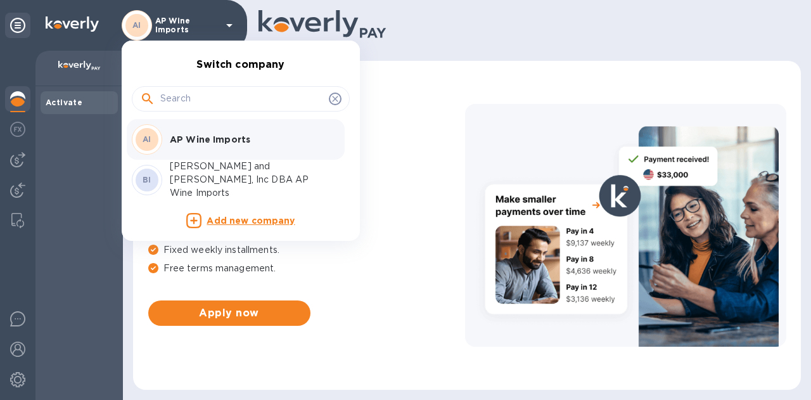 This screenshot has height=400, width=811. I want to click on b: BI, so click(147, 179).